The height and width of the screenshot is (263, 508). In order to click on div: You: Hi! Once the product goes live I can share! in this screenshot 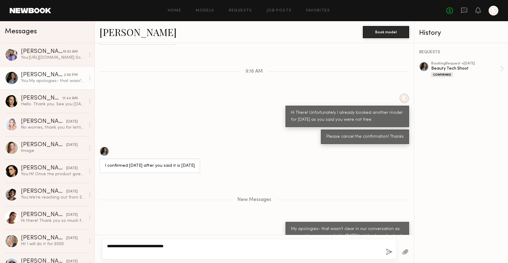, I will do `click(53, 174)`.